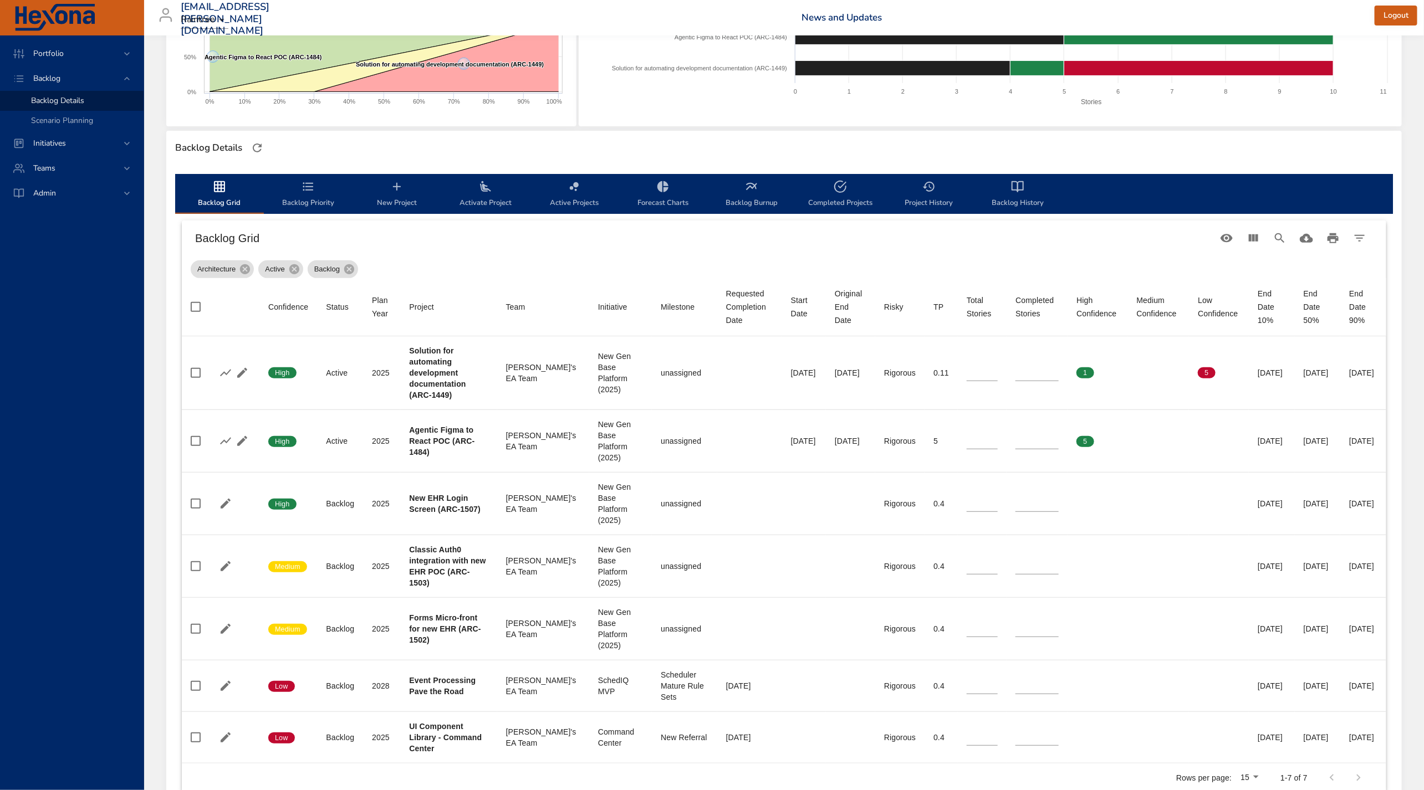  What do you see at coordinates (1037, 307) in the screenshot?
I see `div: Completed Stories` at bounding box center [1037, 307].